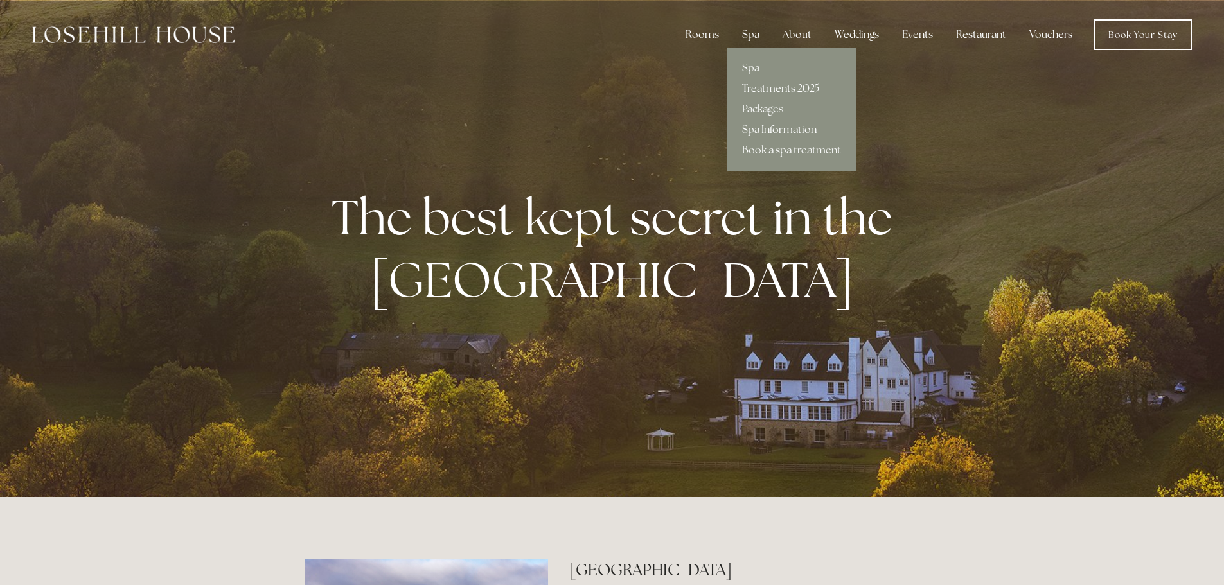 The height and width of the screenshot is (585, 1224). Describe the element at coordinates (792, 89) in the screenshot. I see `a: Treatments 2025` at that location.